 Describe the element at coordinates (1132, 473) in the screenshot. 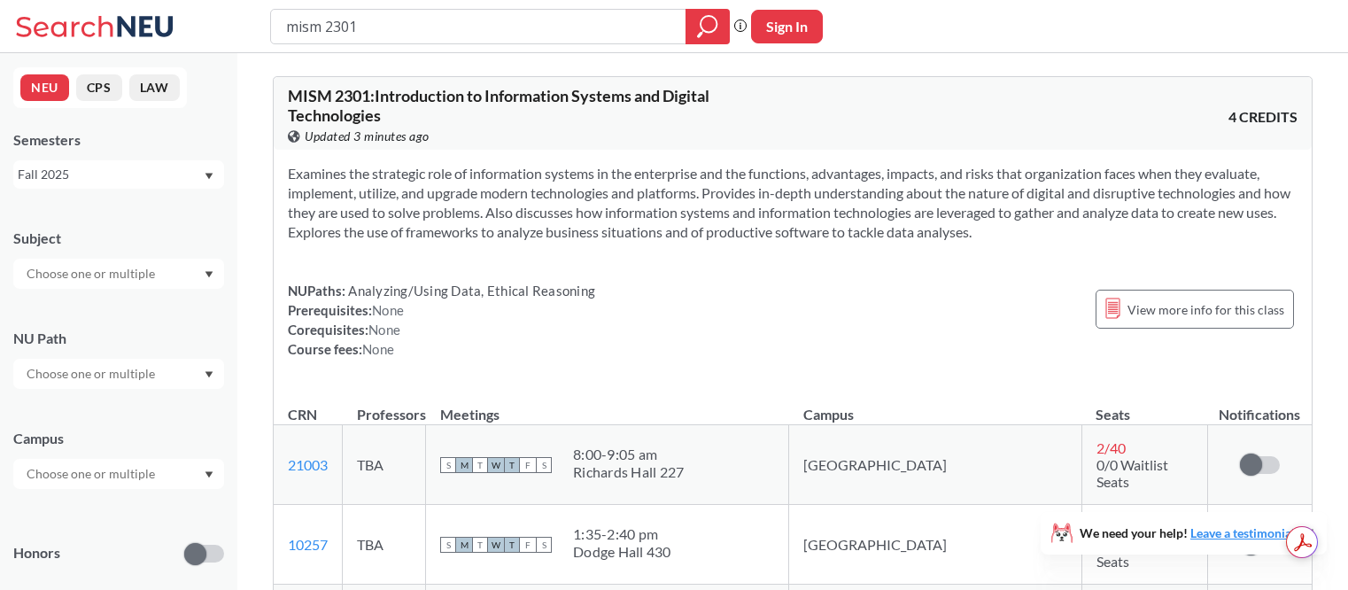

I see `span: 0/0 Waitlist Seats` at that location.